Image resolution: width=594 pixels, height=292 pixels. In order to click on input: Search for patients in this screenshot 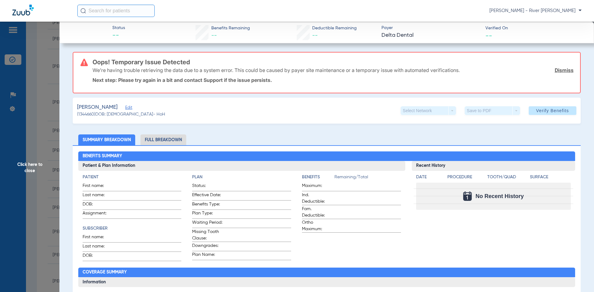, I will do `click(116, 11)`.